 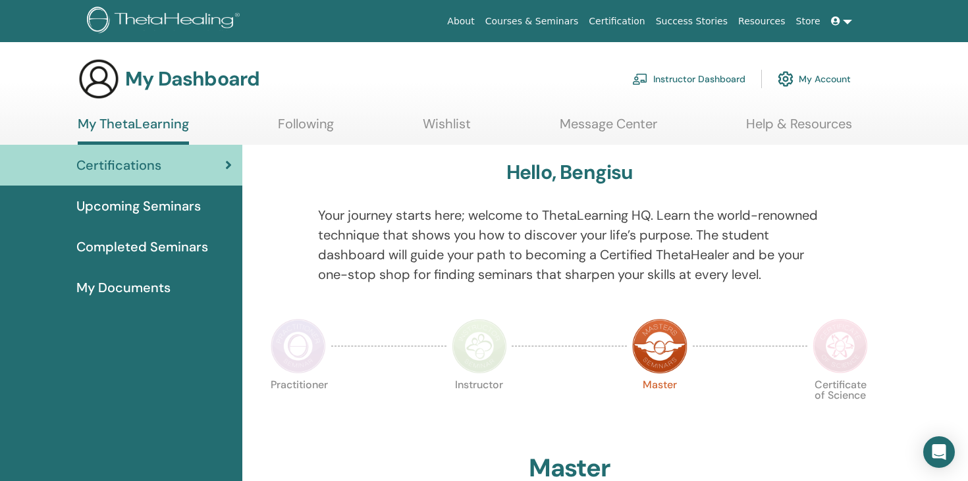 What do you see at coordinates (298, 346) in the screenshot?
I see `img: Practitioner` at bounding box center [298, 346].